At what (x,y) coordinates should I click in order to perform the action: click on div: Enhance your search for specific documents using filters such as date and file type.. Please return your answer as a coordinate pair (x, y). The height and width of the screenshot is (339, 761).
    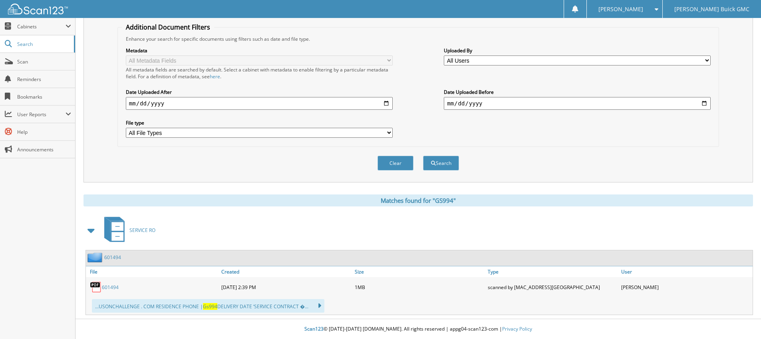
    Looking at the image, I should click on (418, 39).